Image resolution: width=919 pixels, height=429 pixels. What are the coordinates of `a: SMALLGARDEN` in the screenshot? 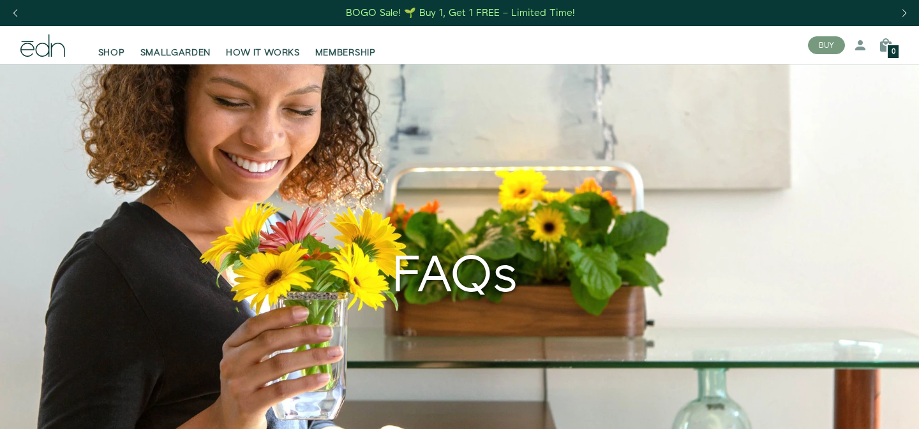 It's located at (175, 45).